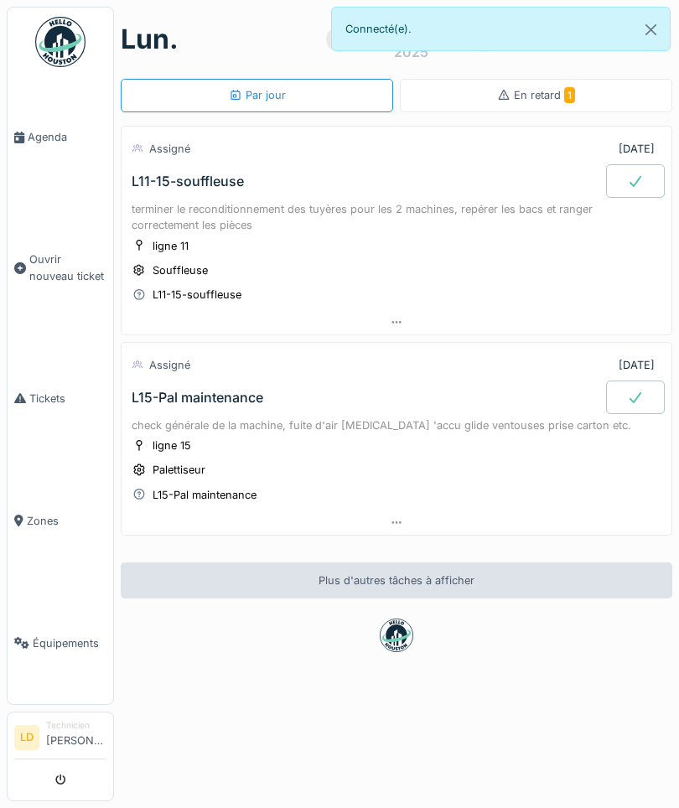  I want to click on span: 1, so click(569, 95).